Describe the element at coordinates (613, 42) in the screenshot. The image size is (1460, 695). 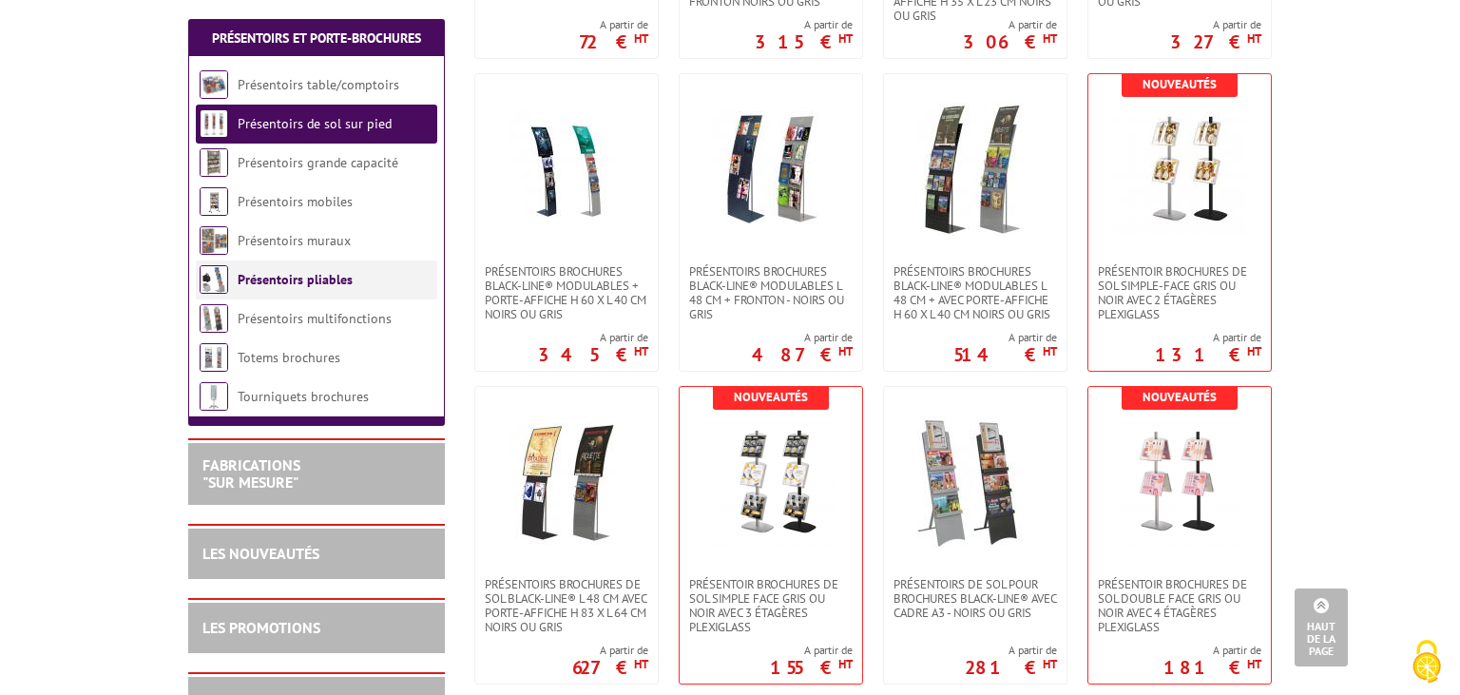
I see `p: 72 €` at that location.